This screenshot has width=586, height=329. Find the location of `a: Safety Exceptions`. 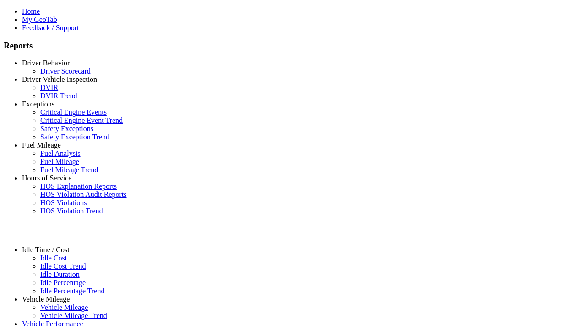

a: Safety Exceptions is located at coordinates (67, 129).